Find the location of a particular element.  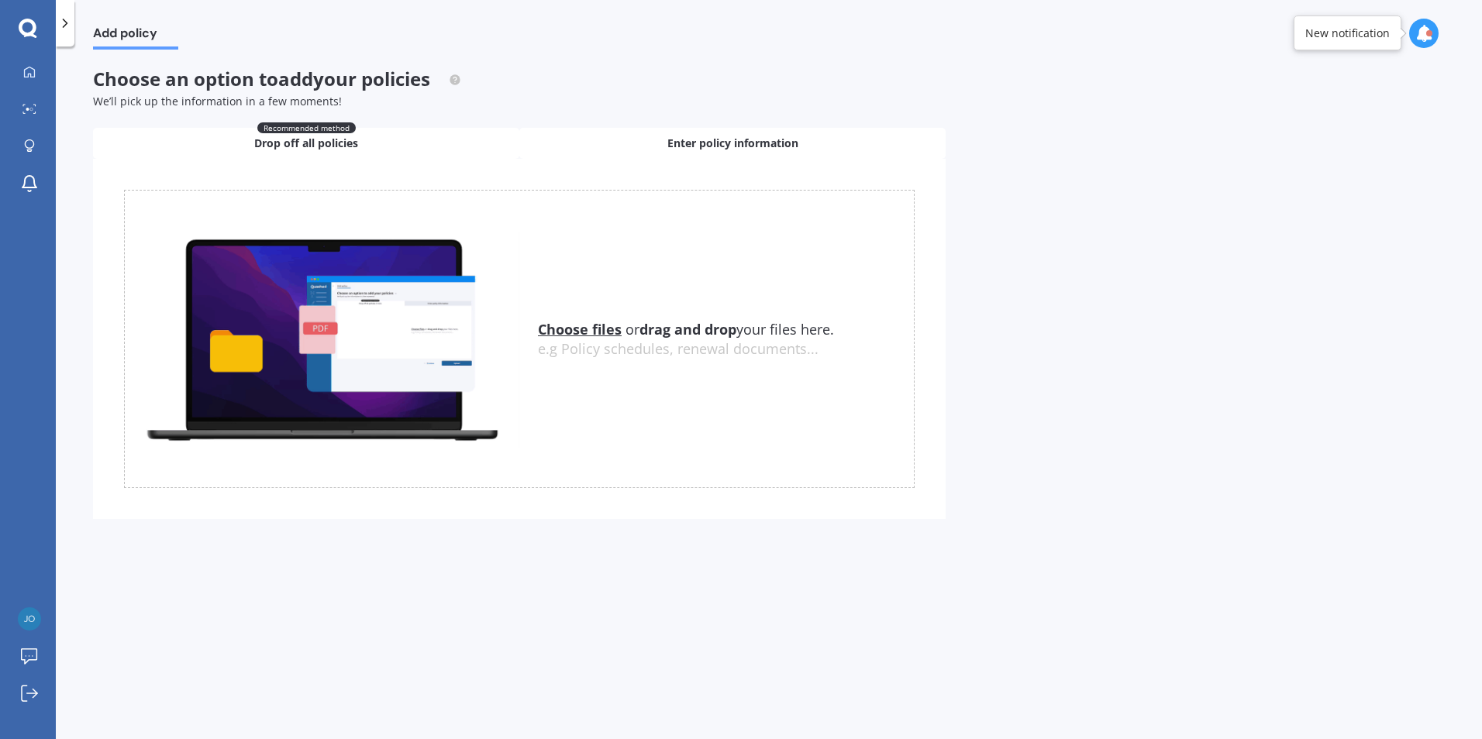

span: or your files here. is located at coordinates (686, 329).